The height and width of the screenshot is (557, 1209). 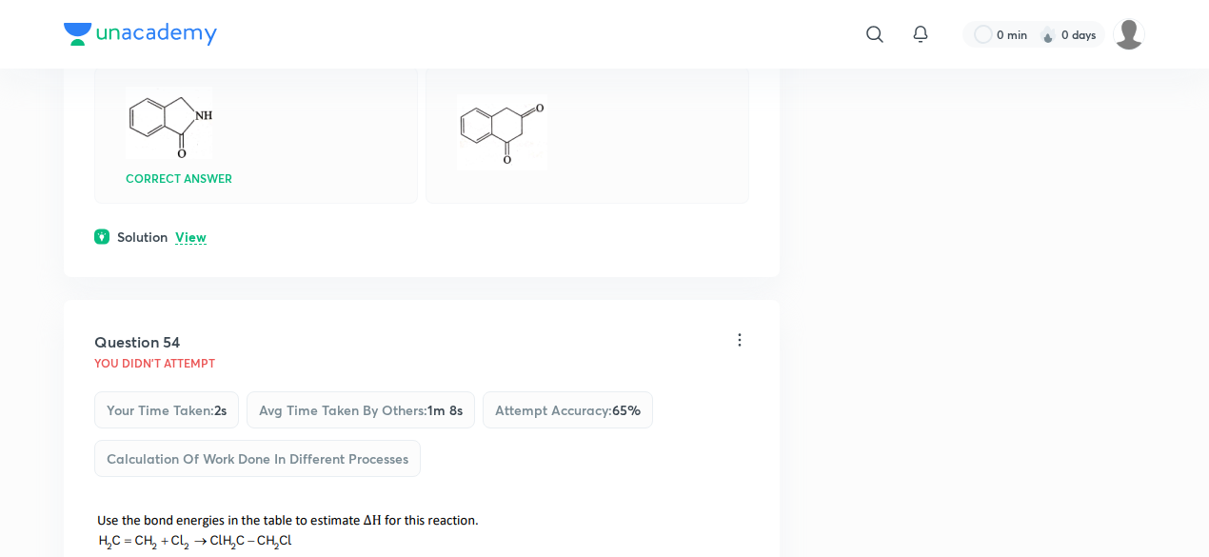 I want to click on img: Company Logo, so click(x=140, y=34).